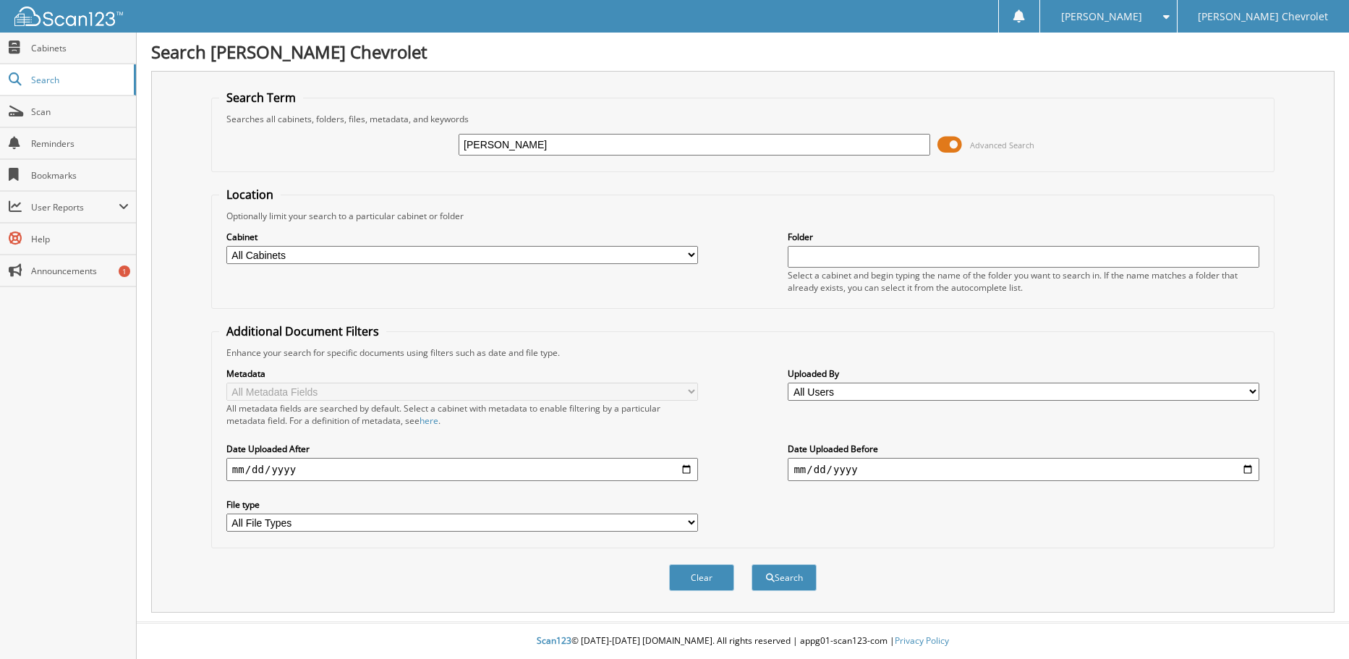 The width and height of the screenshot is (1349, 659). I want to click on label: Date Uploaded After, so click(462, 448).